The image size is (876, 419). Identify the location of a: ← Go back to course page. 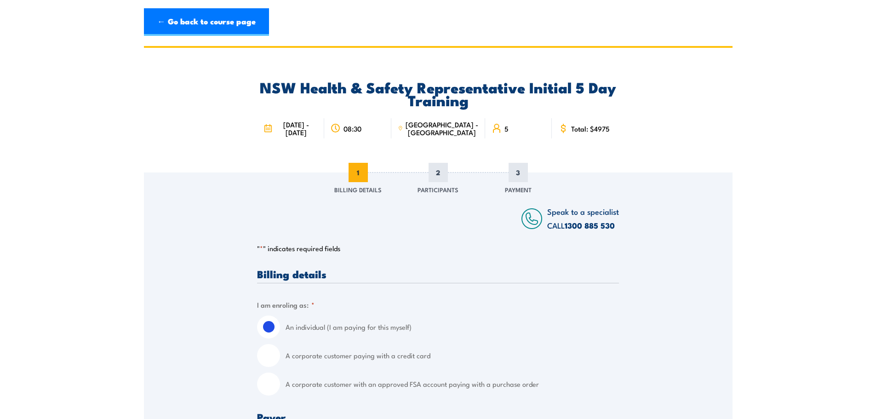
(207, 22).